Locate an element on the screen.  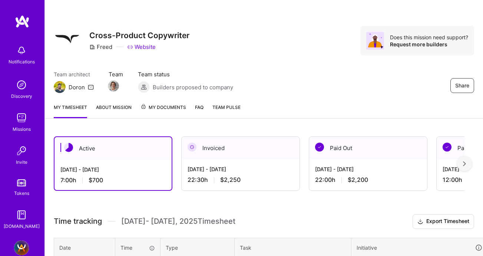
img: Company Logo is located at coordinates (67, 39).